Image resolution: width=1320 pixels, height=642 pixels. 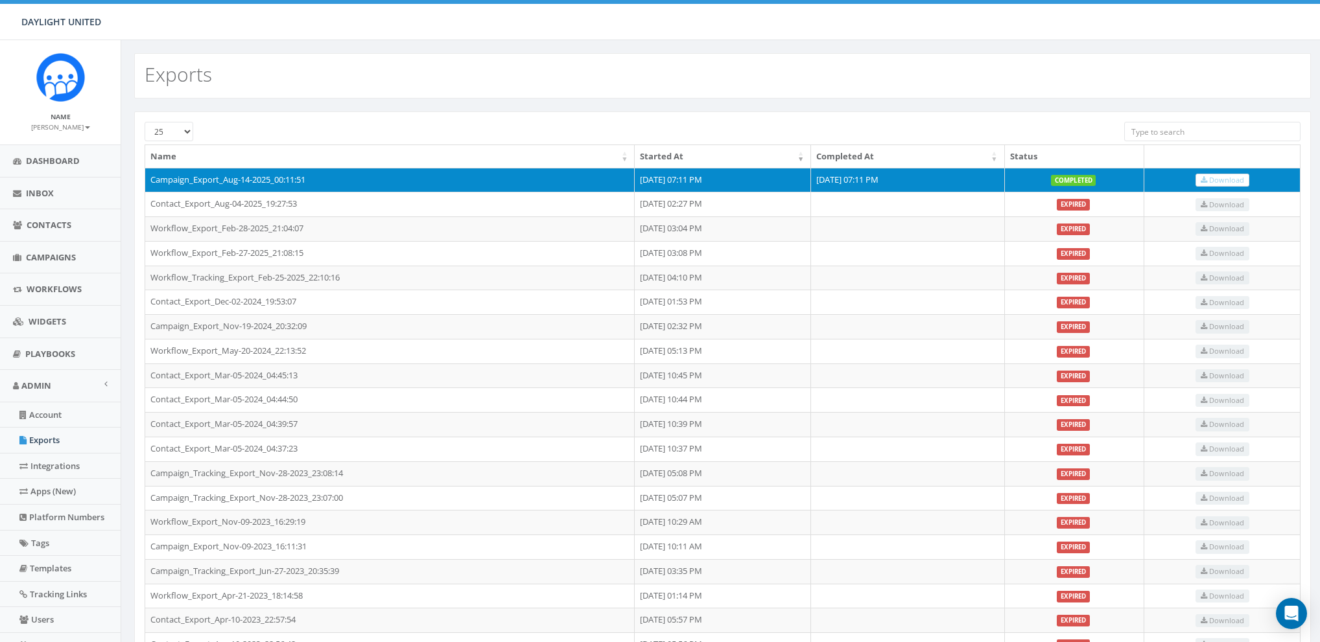 What do you see at coordinates (53, 161) in the screenshot?
I see `span: Dashboard` at bounding box center [53, 161].